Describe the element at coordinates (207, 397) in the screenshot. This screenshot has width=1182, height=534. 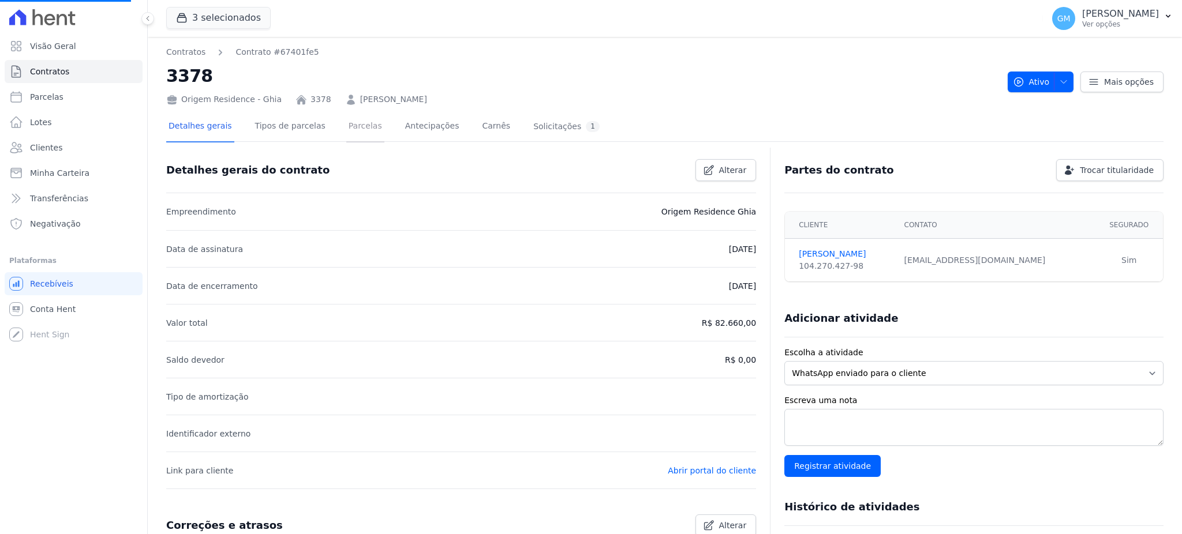
I see `p: Tipo de amortização` at that location.